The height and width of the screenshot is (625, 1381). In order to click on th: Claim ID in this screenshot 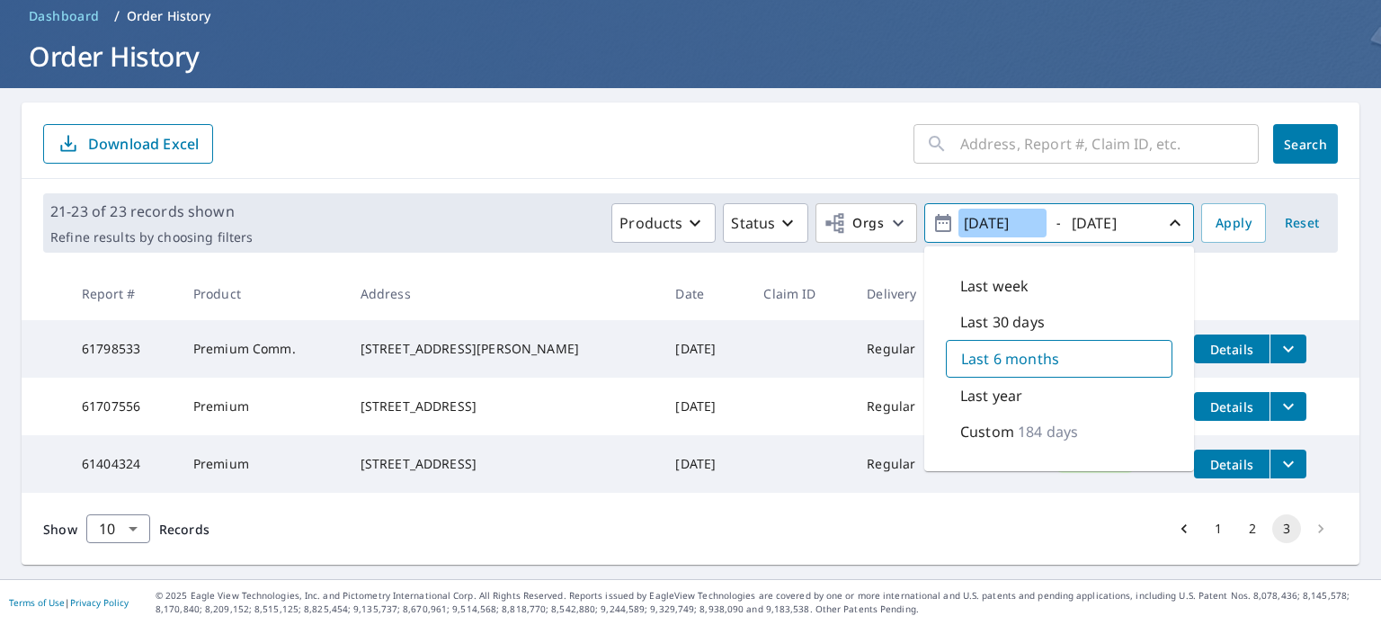, I will do `click(800, 293)`.